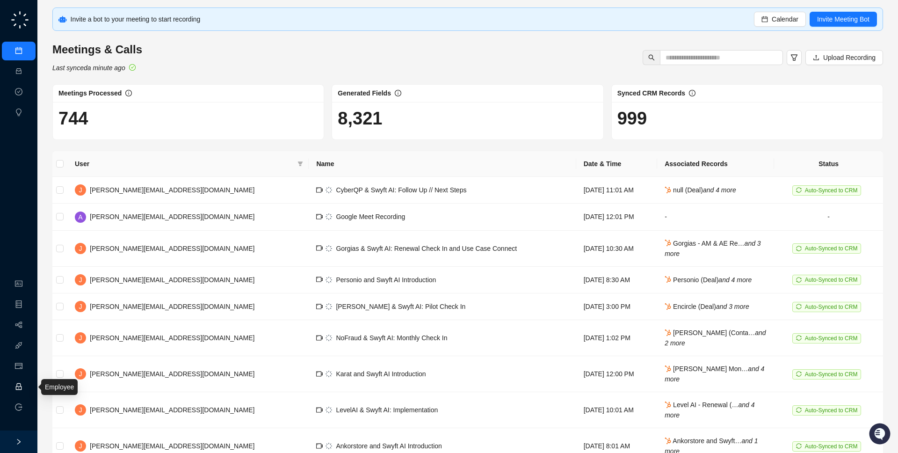  Describe the element at coordinates (12, 12) in the screenshot. I see `button: Open customer support` at that location.